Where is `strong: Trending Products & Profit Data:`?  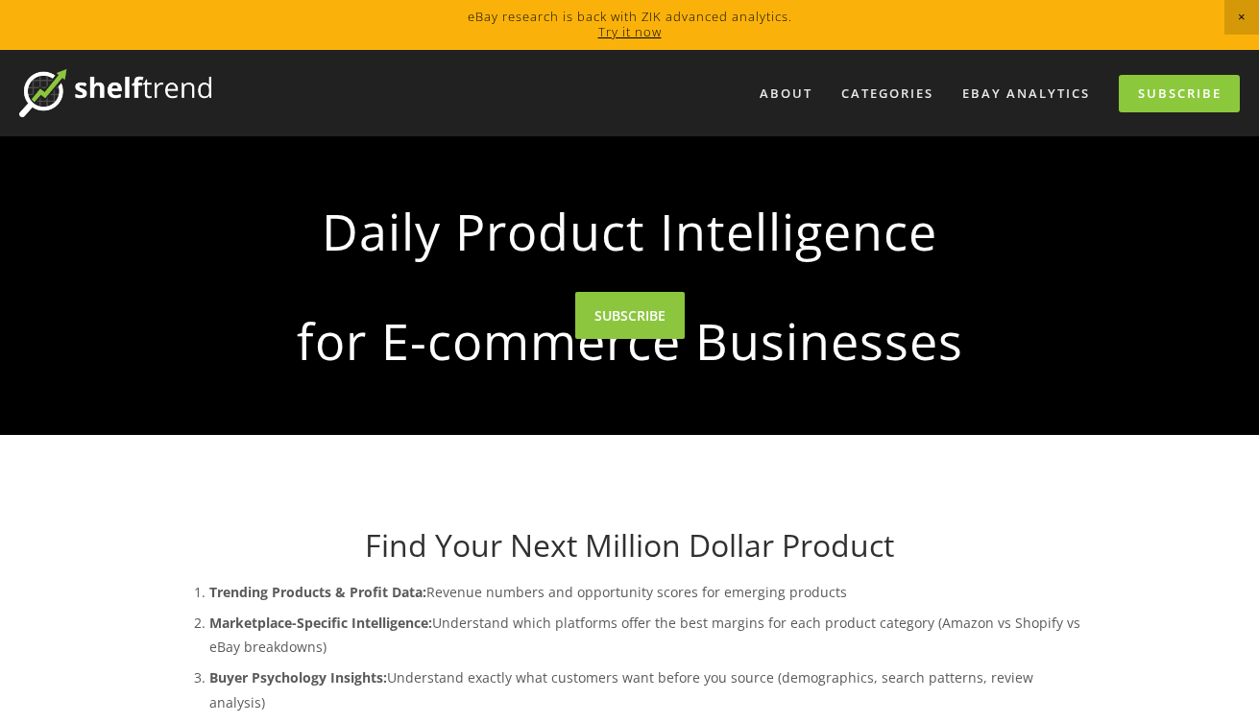
strong: Trending Products & Profit Data: is located at coordinates (318, 592).